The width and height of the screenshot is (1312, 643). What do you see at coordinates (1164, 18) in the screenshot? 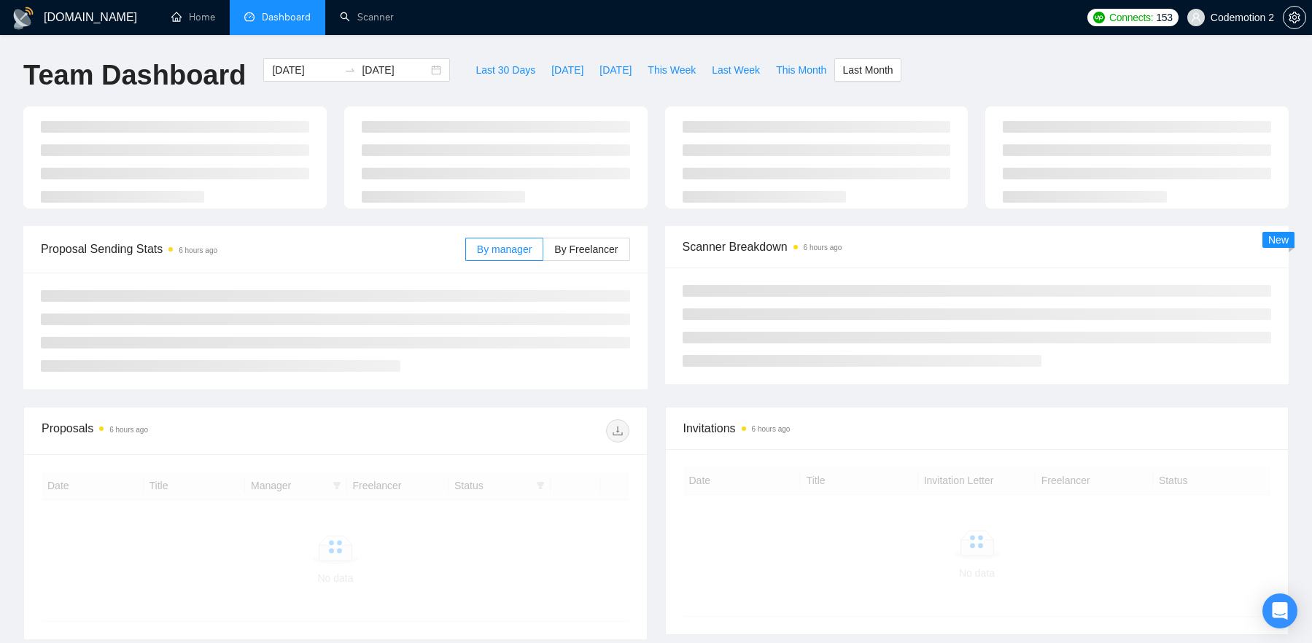
I see `span: 153` at bounding box center [1164, 18].